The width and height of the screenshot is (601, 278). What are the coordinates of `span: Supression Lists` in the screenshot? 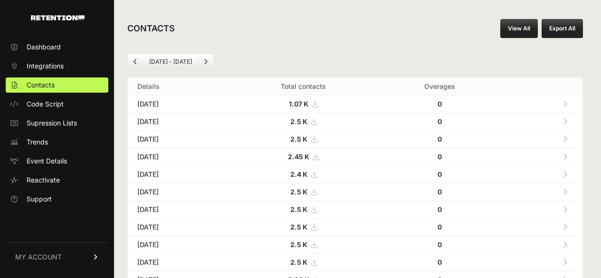 It's located at (52, 123).